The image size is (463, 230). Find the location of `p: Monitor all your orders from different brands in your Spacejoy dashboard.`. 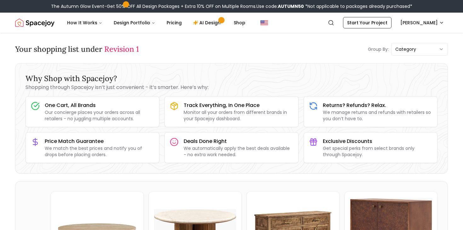

p: Monitor all your orders from different brands in your Spacejoy dashboard. is located at coordinates (238, 115).